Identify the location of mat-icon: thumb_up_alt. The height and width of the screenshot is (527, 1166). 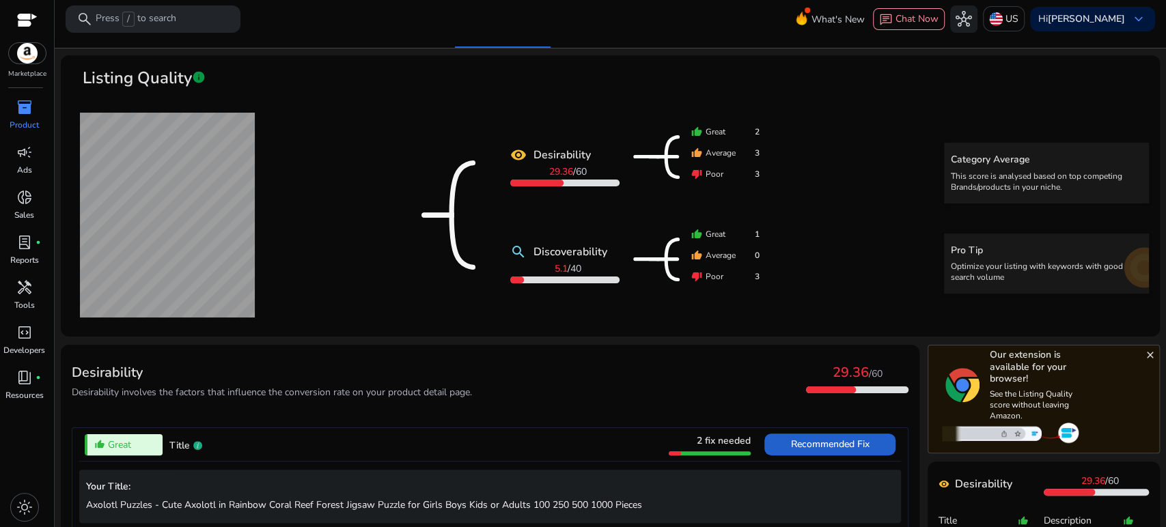
(100, 445).